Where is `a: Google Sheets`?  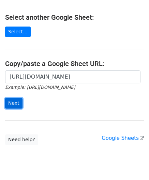 a: Google Sheets is located at coordinates (123, 138).